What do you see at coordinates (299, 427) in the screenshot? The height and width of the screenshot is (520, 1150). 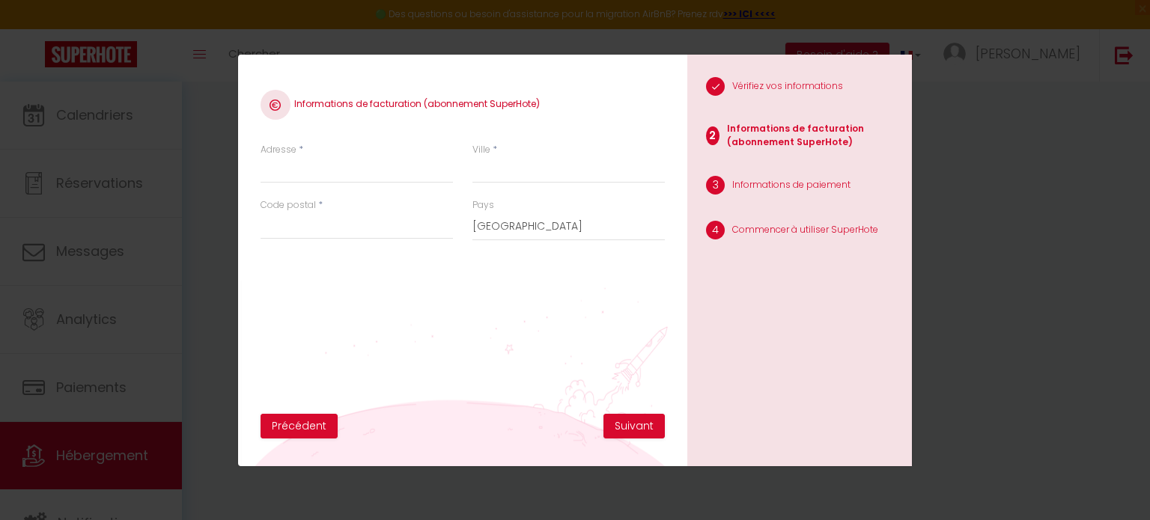 I see `button: Précédent` at bounding box center [299, 427].